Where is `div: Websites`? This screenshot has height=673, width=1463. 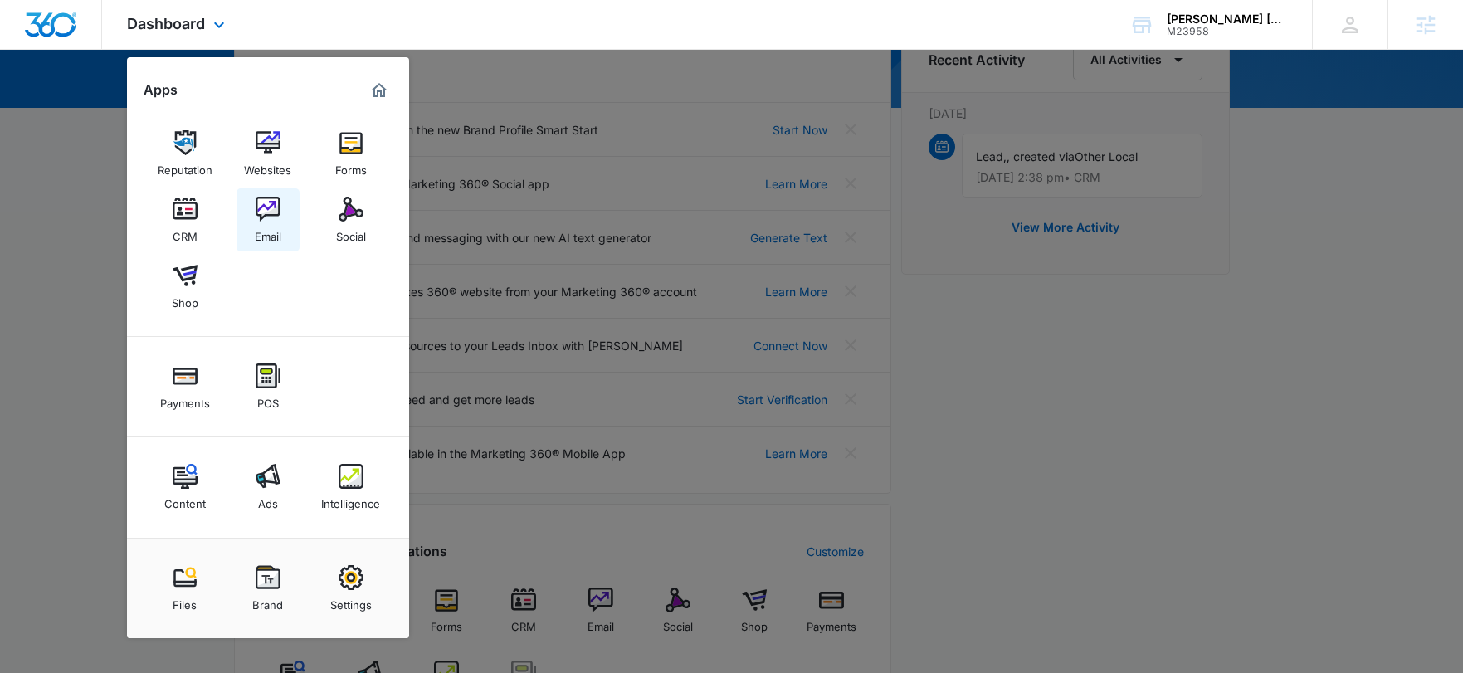
div: Websites is located at coordinates (267, 166).